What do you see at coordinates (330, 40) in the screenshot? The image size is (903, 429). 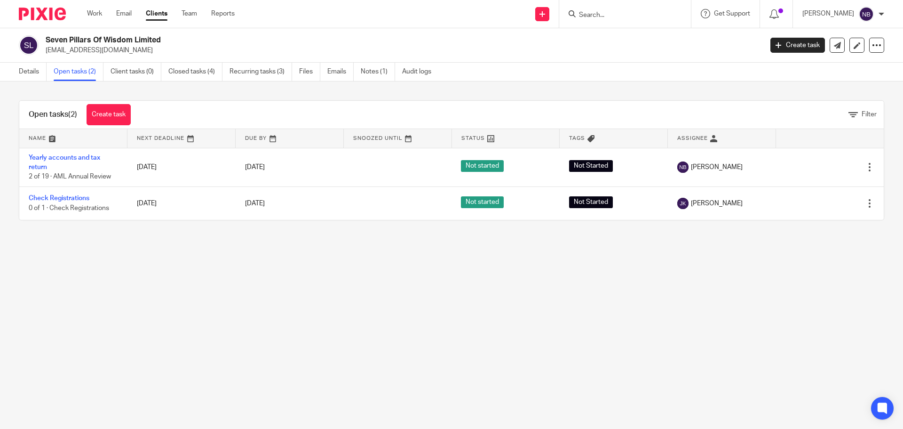 I see `h2: Seven Pillars Of Wisdom Limited` at bounding box center [330, 40].